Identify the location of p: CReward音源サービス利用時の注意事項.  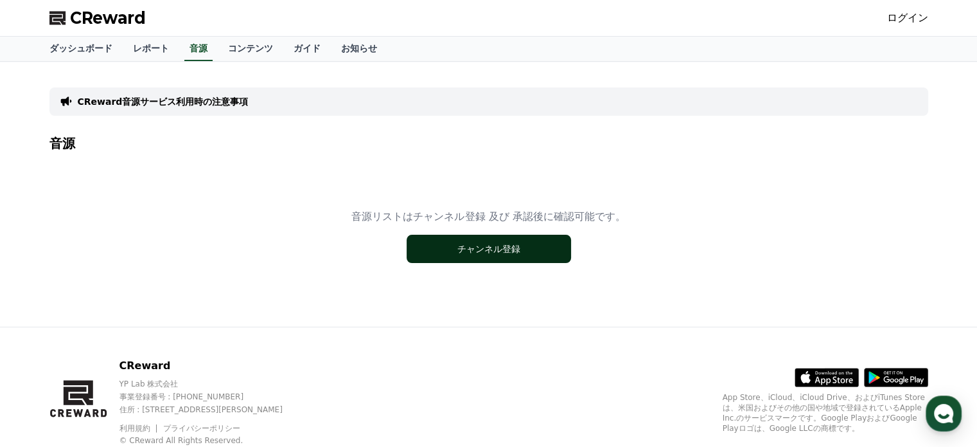
(163, 102).